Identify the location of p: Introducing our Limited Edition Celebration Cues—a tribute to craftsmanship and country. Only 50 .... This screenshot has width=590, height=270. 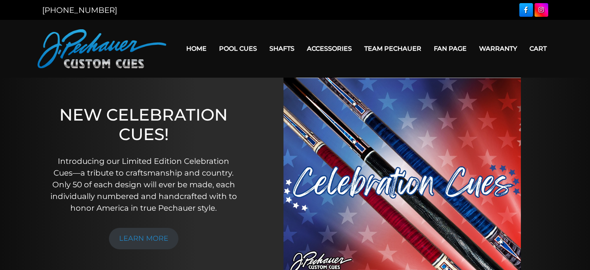
(143, 185).